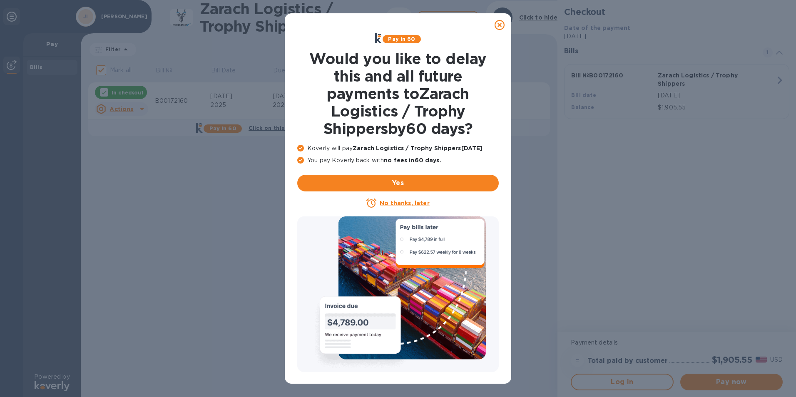  Describe the element at coordinates (398, 148) in the screenshot. I see `p: Koverly will pay` at that location.